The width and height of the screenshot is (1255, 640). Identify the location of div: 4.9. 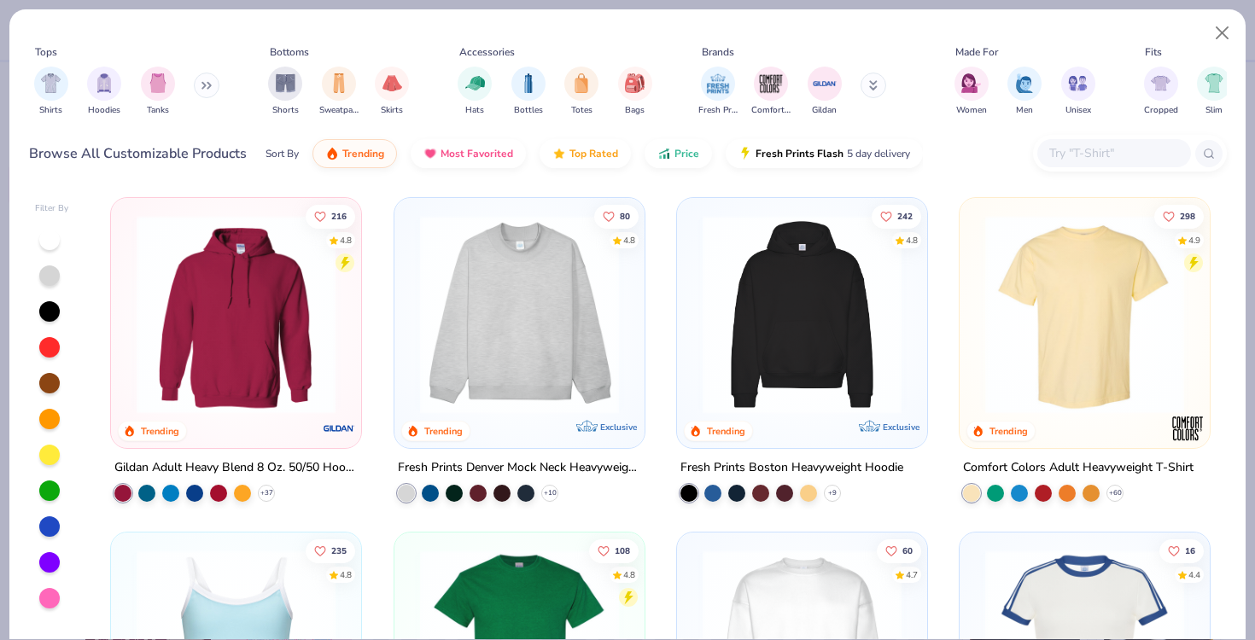
(1194, 240).